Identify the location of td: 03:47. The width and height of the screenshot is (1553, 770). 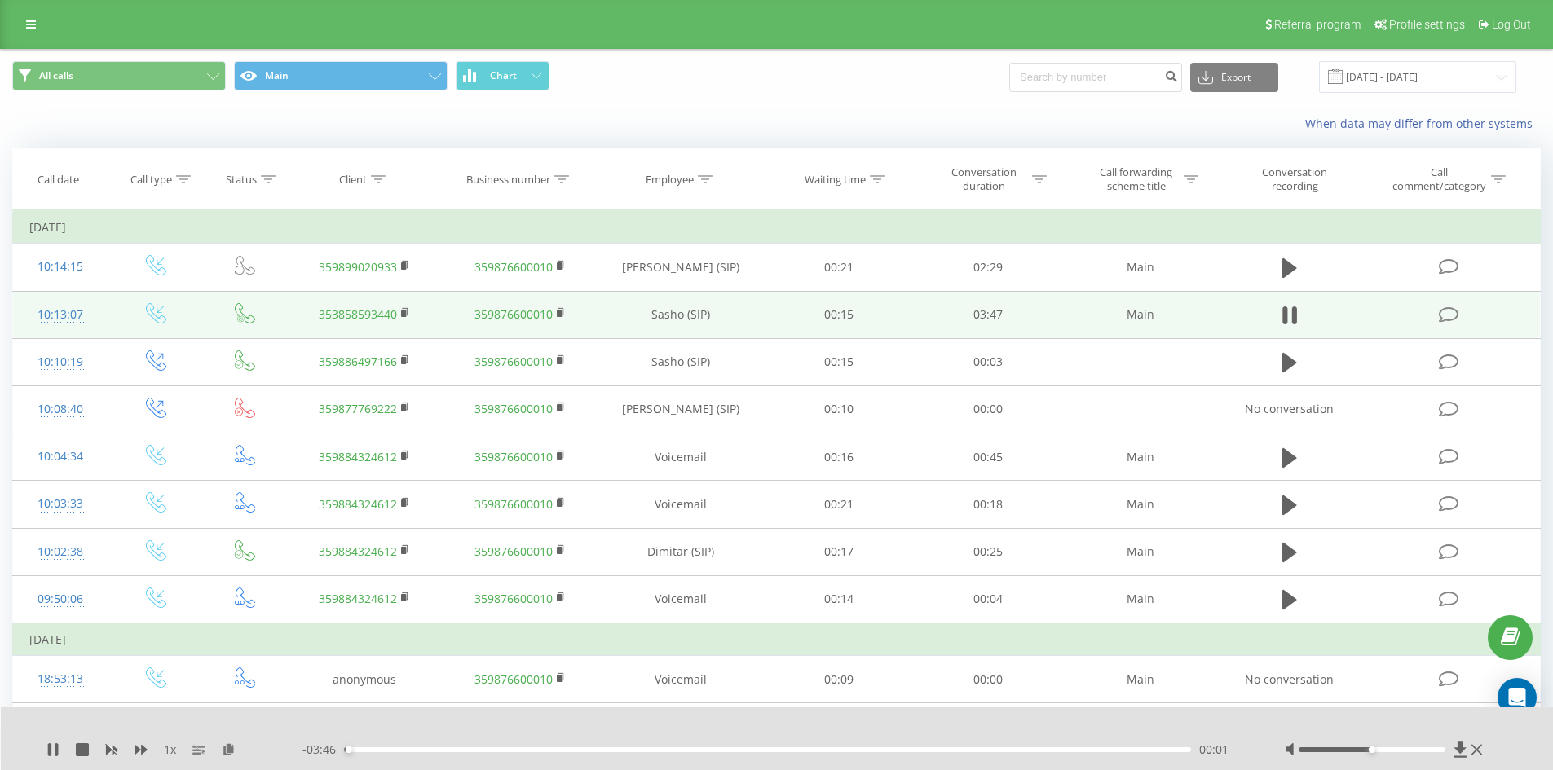
(988, 315).